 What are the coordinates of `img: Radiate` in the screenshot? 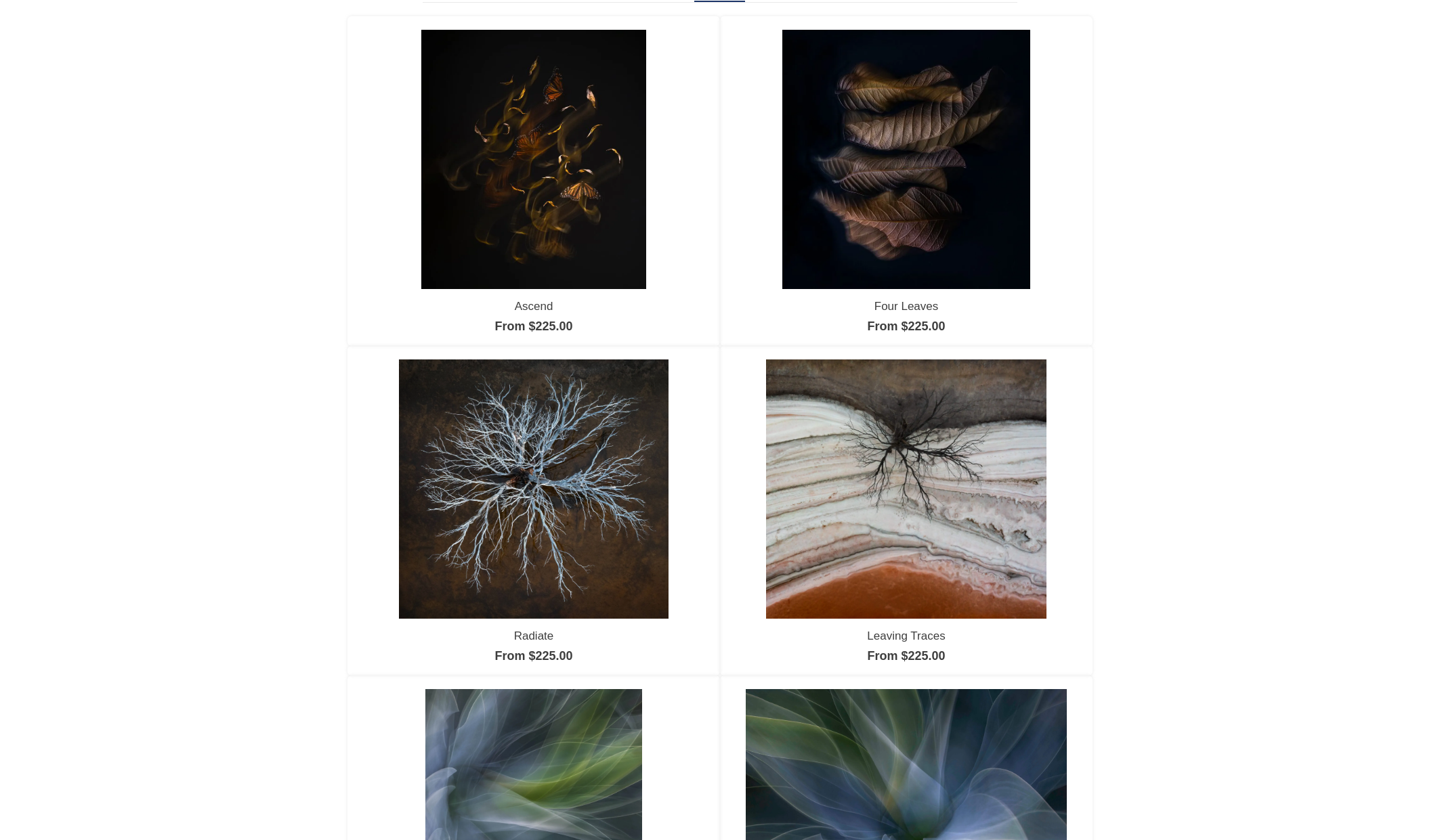 It's located at (533, 489).